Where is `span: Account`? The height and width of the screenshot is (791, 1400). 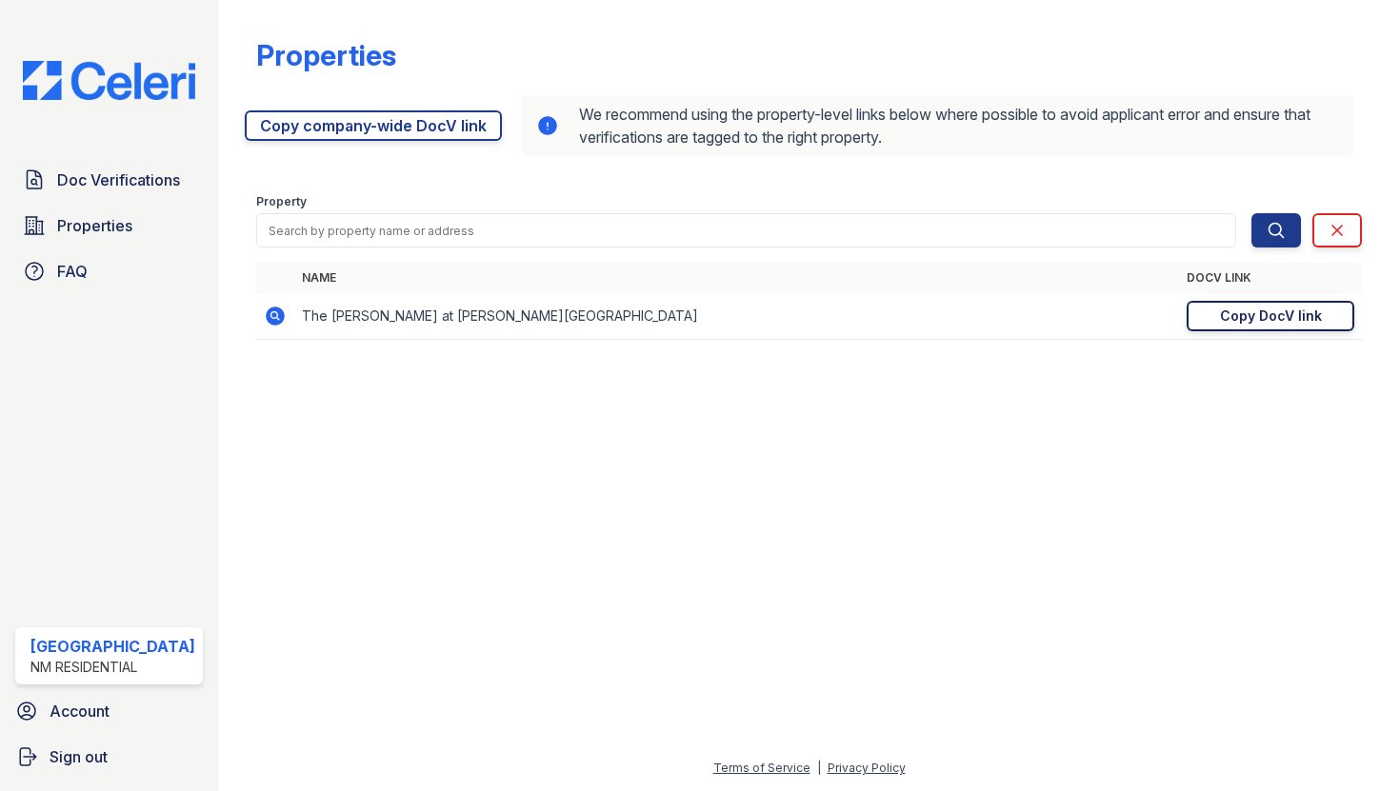 span: Account is located at coordinates (79, 711).